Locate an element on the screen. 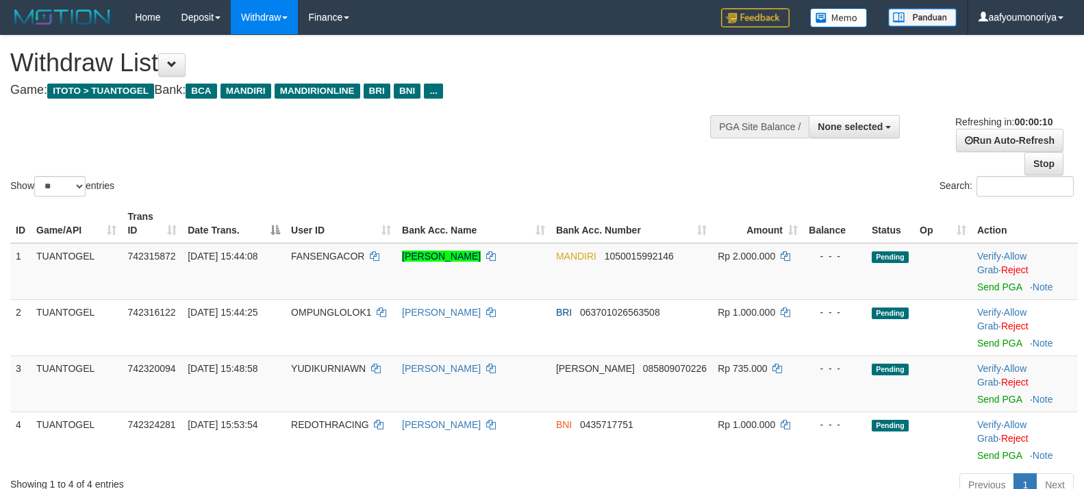 This screenshot has height=489, width=1084. span: 742315872 is located at coordinates (151, 256).